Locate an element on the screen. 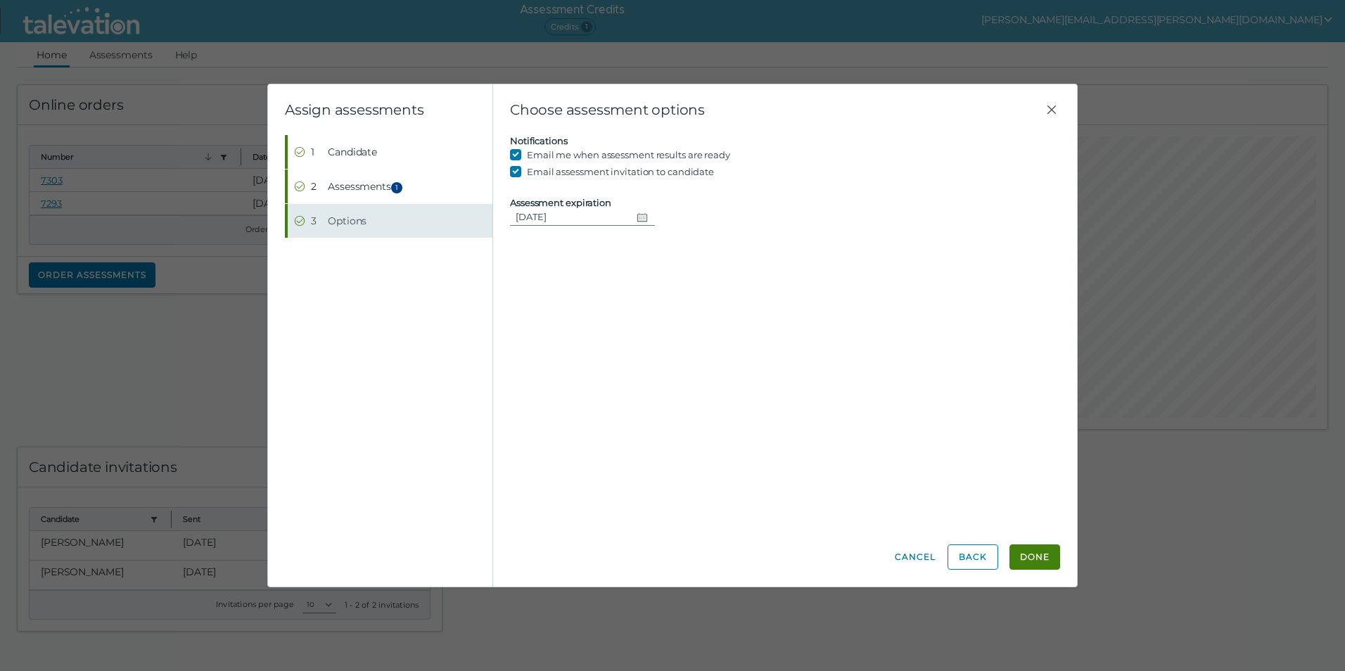  span: Options is located at coordinates (347, 221).